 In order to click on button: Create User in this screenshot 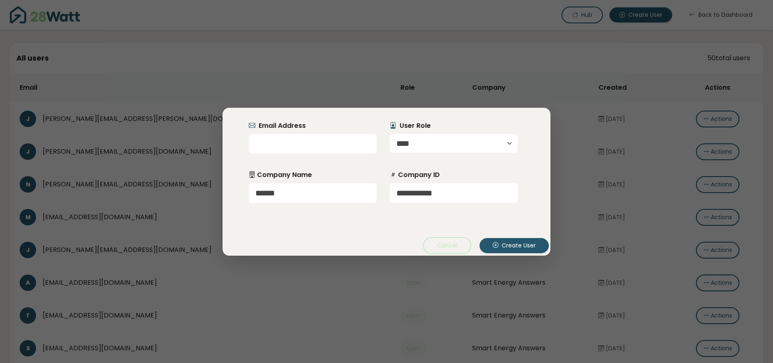, I will do `click(514, 245)`.